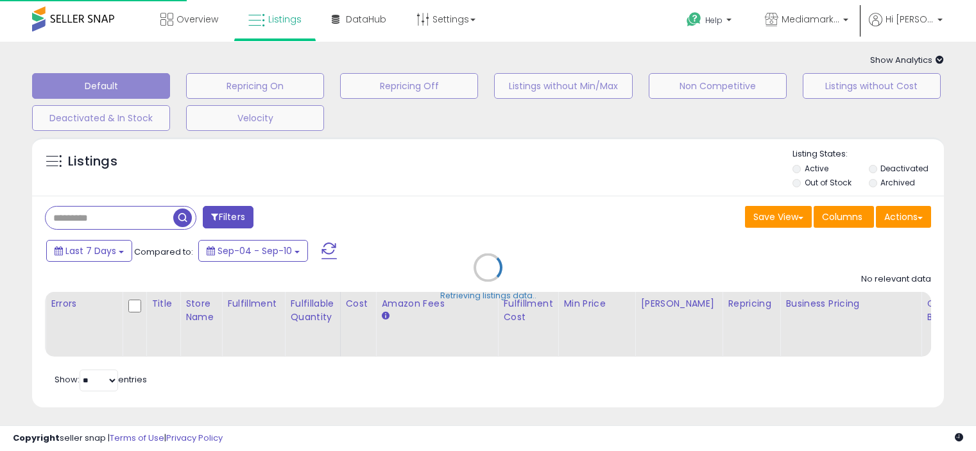  What do you see at coordinates (710, 22) in the screenshot?
I see `a: Help` at bounding box center [710, 22].